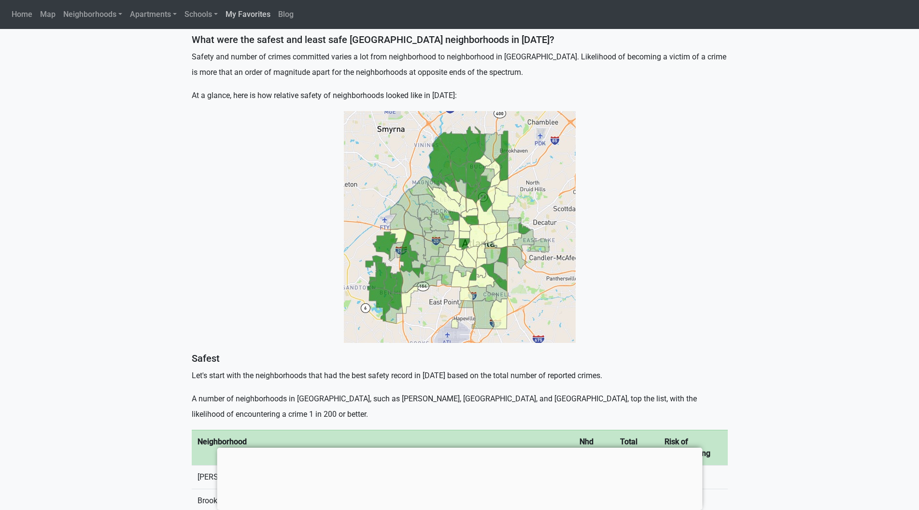  I want to click on p: Safety and number of crimes committed varies a lot from neighborhood to neighborhood in [GEOGRAPH..., so click(460, 65).